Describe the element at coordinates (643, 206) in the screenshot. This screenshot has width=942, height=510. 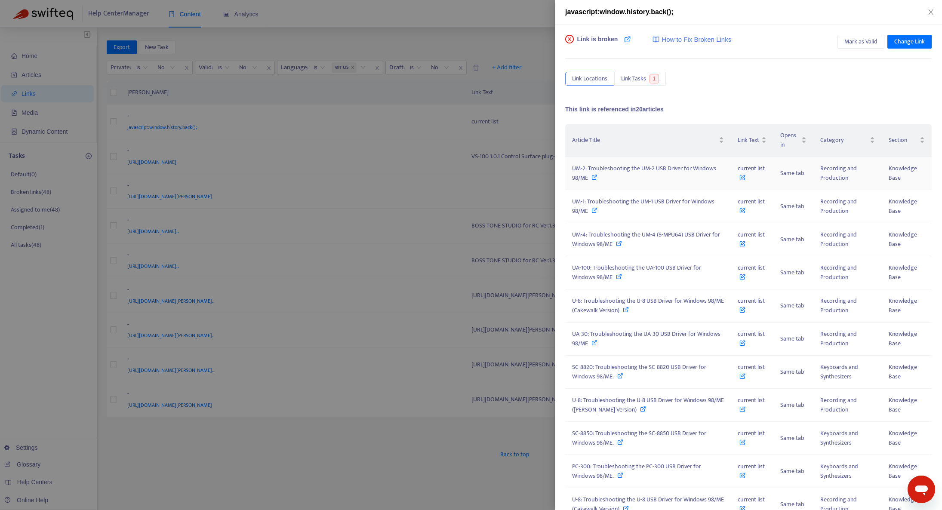
I see `span: UM-1: Troubleshooting the UM-1 USB Driver for Windows 98/ME` at that location.